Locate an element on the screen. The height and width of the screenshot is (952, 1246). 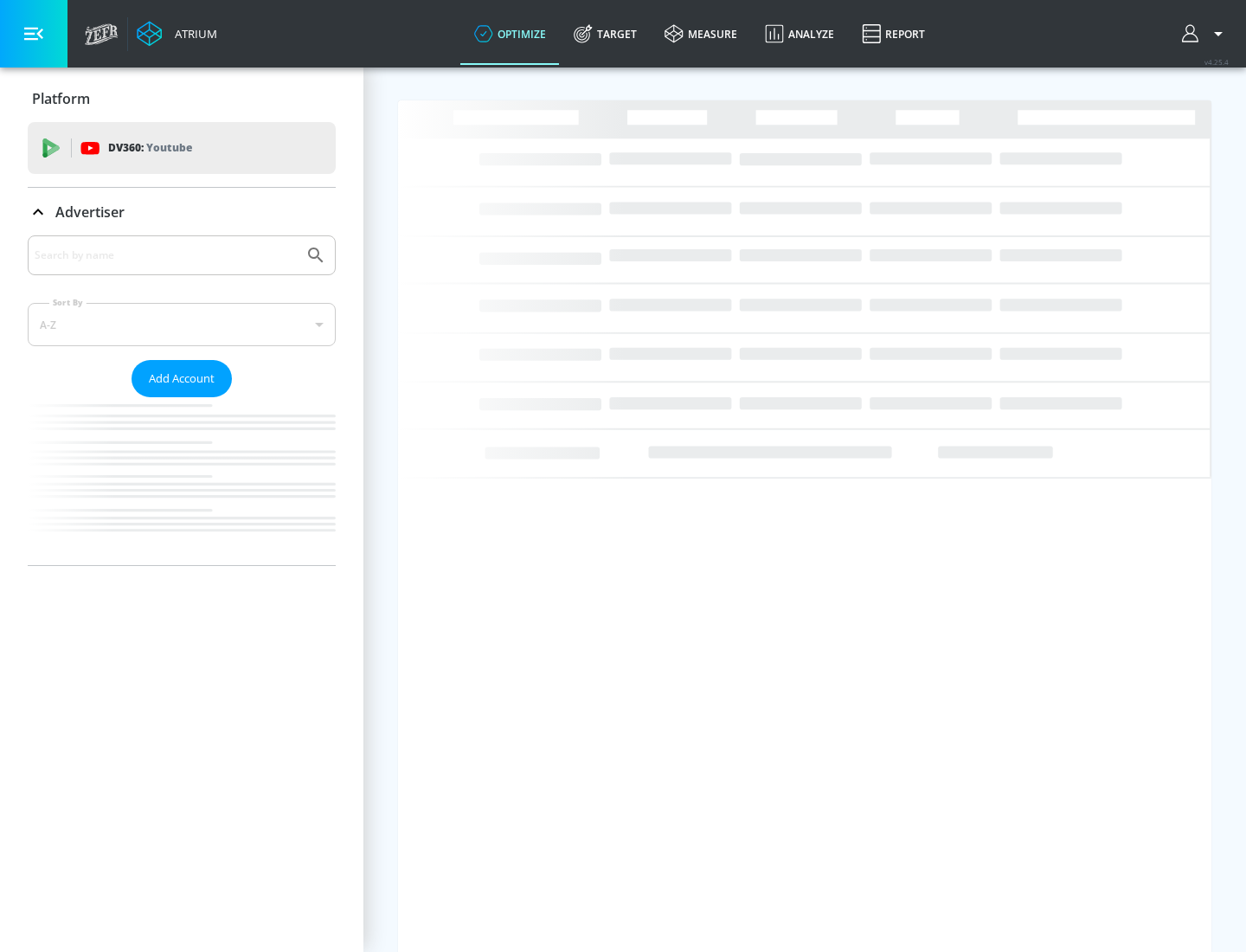
div: Atrium is located at coordinates (192, 34).